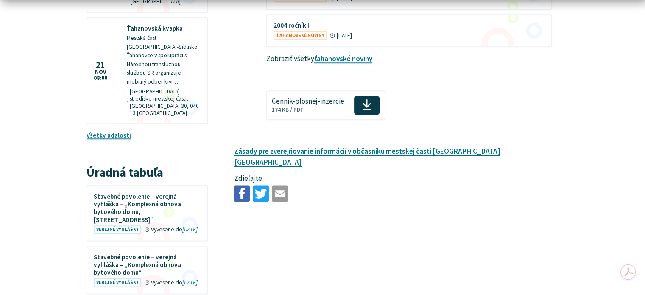 The image size is (645, 295). What do you see at coordinates (147, 172) in the screenshot?
I see `h3: Úradná tabuľa` at bounding box center [147, 172].